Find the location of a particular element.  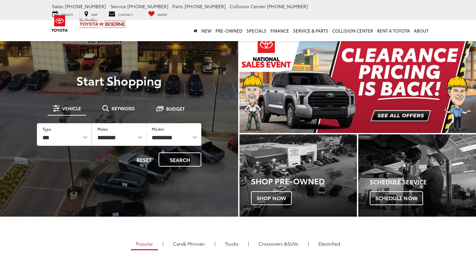

button: Reset is located at coordinates (144, 159).